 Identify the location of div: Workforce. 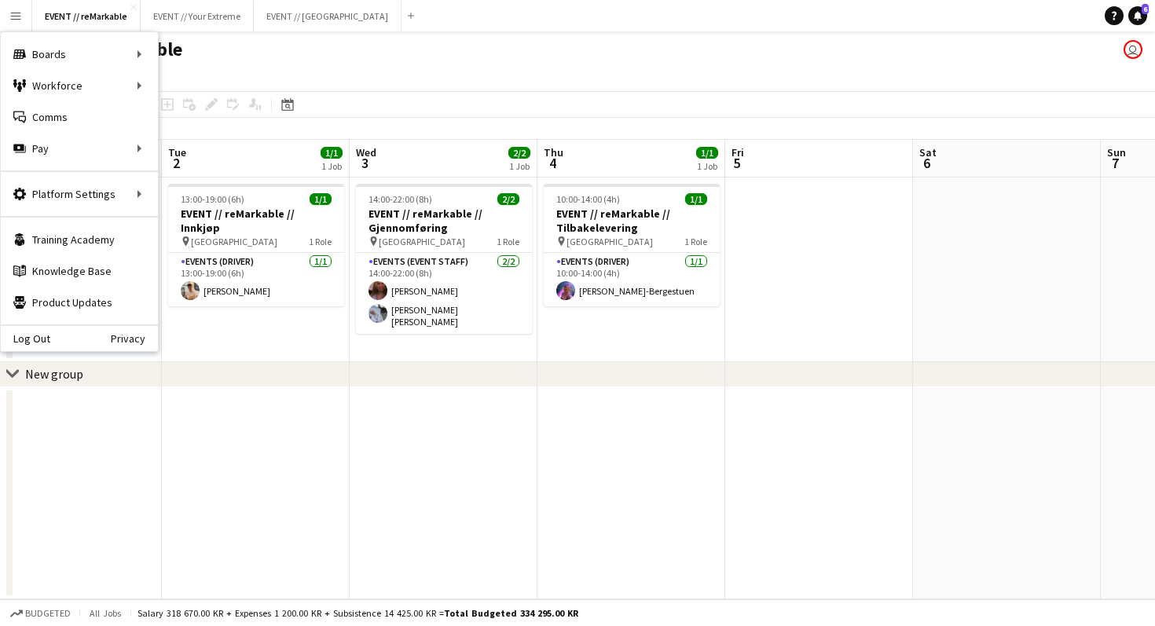
(79, 86).